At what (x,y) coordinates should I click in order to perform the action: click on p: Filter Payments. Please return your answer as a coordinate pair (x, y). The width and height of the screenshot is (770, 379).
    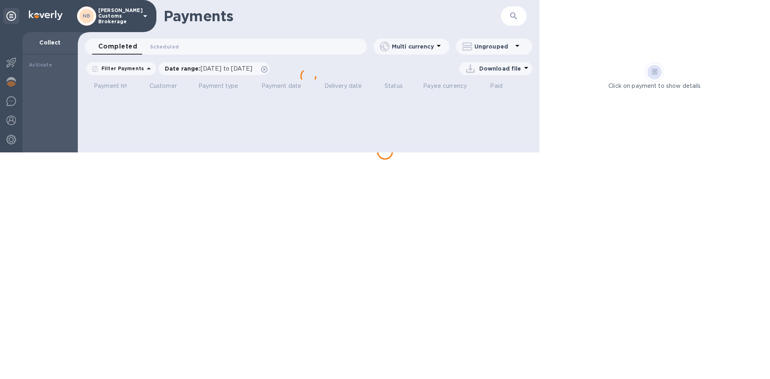
    Looking at the image, I should click on (121, 68).